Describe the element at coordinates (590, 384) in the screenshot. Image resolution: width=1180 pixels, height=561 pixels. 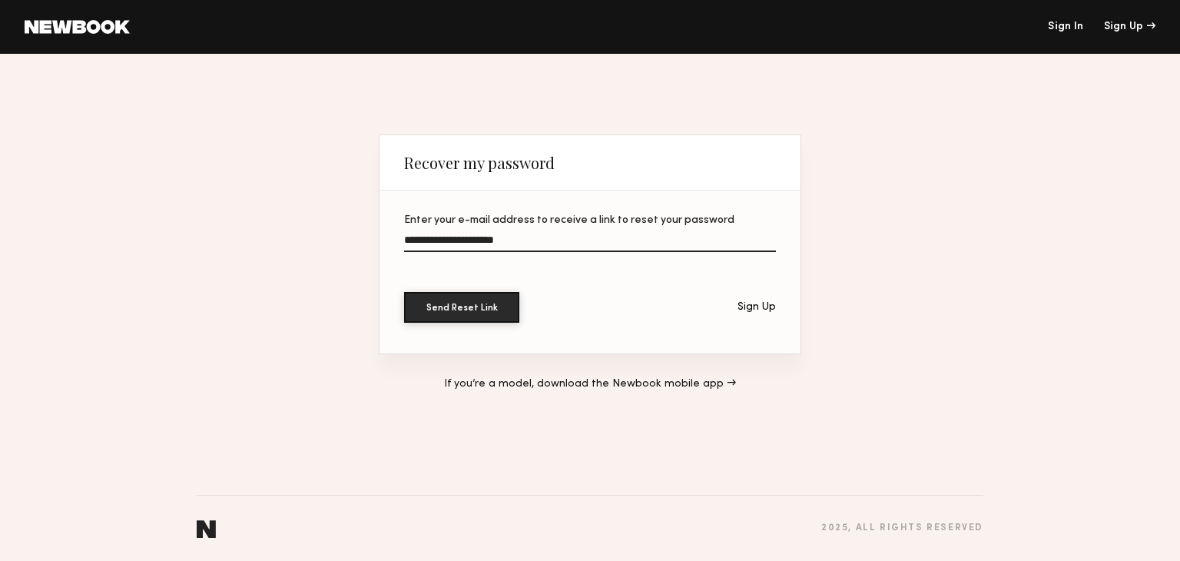
I see `a: If you’re a model, download the Newbook mobile app →` at that location.